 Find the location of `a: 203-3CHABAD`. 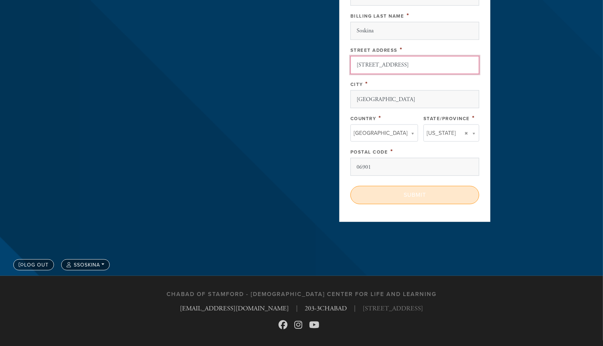

a: 203-3CHABAD is located at coordinates (326, 308).